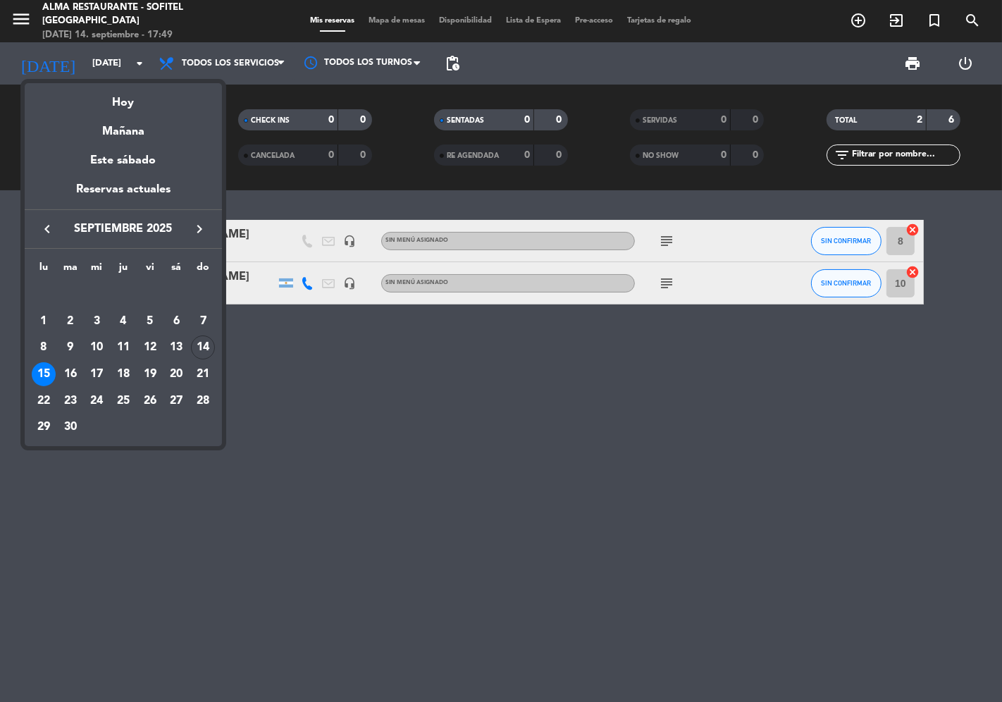  Describe the element at coordinates (123, 374) in the screenshot. I see `td: 18 de septiembre de 2025` at that location.